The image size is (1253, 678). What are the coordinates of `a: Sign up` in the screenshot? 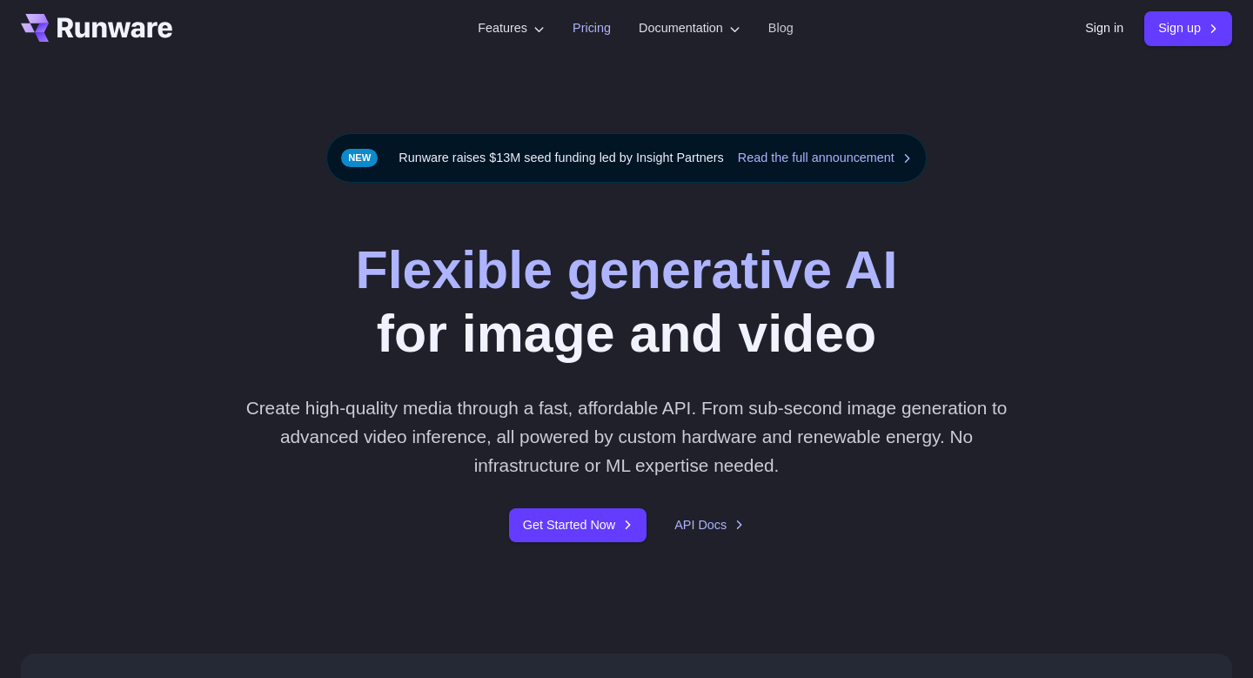 It's located at (1188, 28).